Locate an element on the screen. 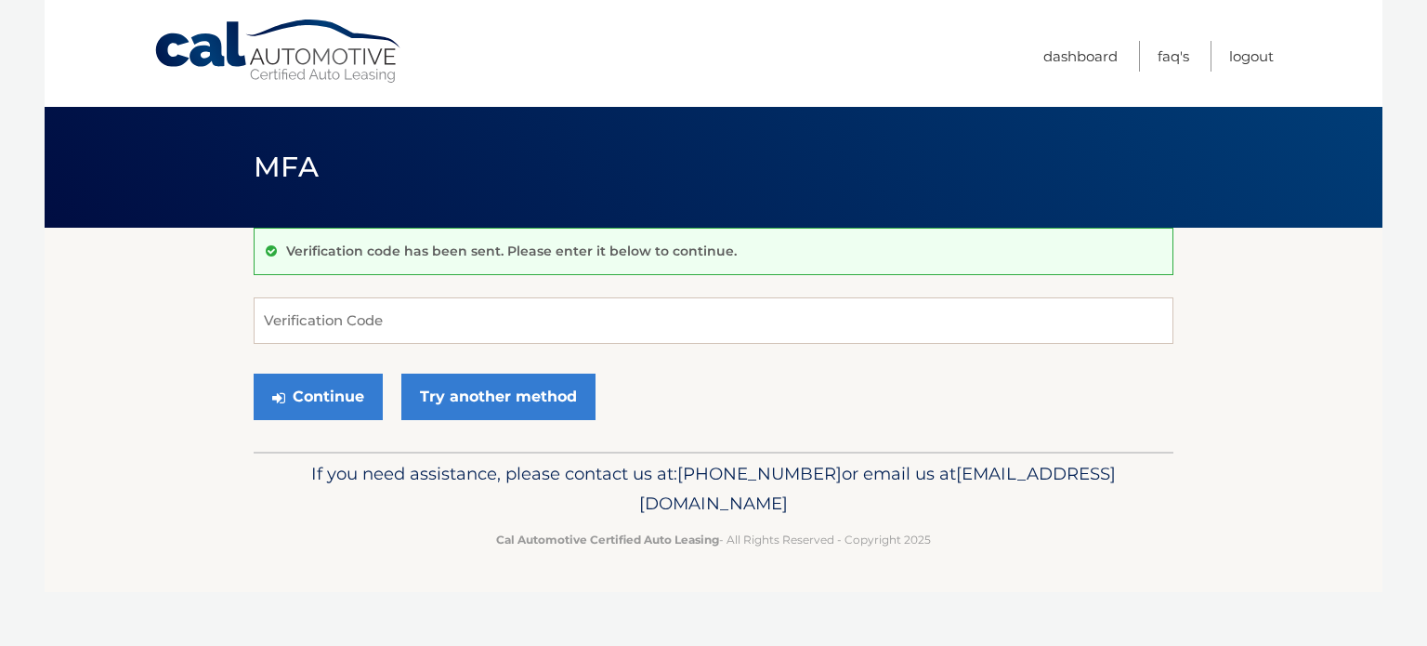 Image resolution: width=1427 pixels, height=646 pixels. a: Cal Automotive is located at coordinates (279, 51).